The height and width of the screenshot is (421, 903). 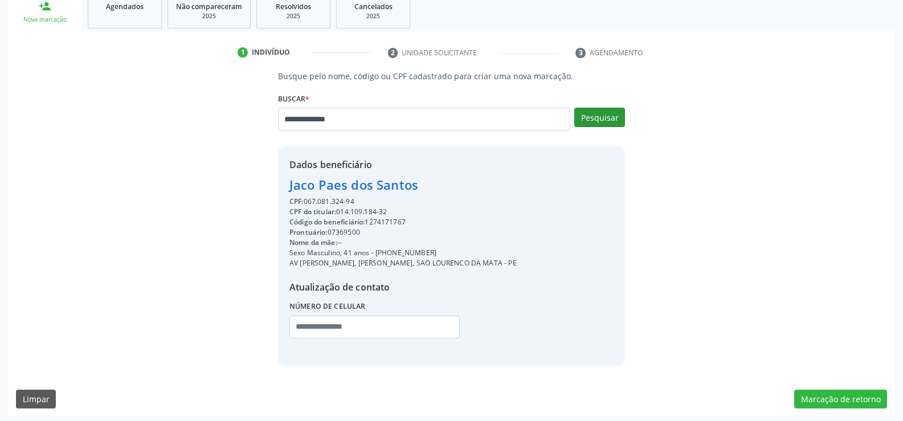 What do you see at coordinates (243, 52) in the screenshot?
I see `div: 1` at bounding box center [243, 52].